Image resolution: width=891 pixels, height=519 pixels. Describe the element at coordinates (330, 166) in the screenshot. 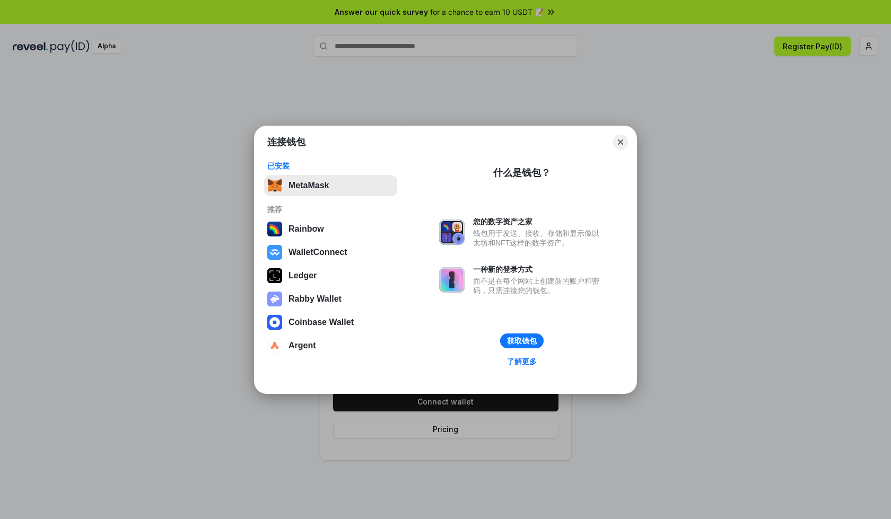

I see `div: 已安装` at that location.